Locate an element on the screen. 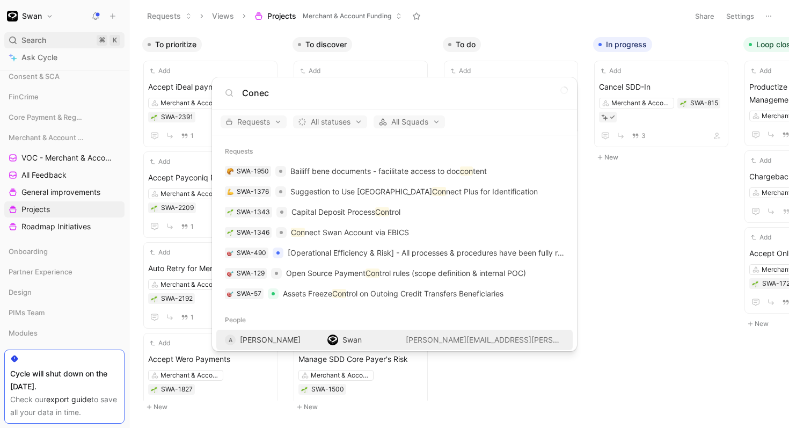 The height and width of the screenshot is (428, 789). div: SWA-1376 is located at coordinates (253, 192).